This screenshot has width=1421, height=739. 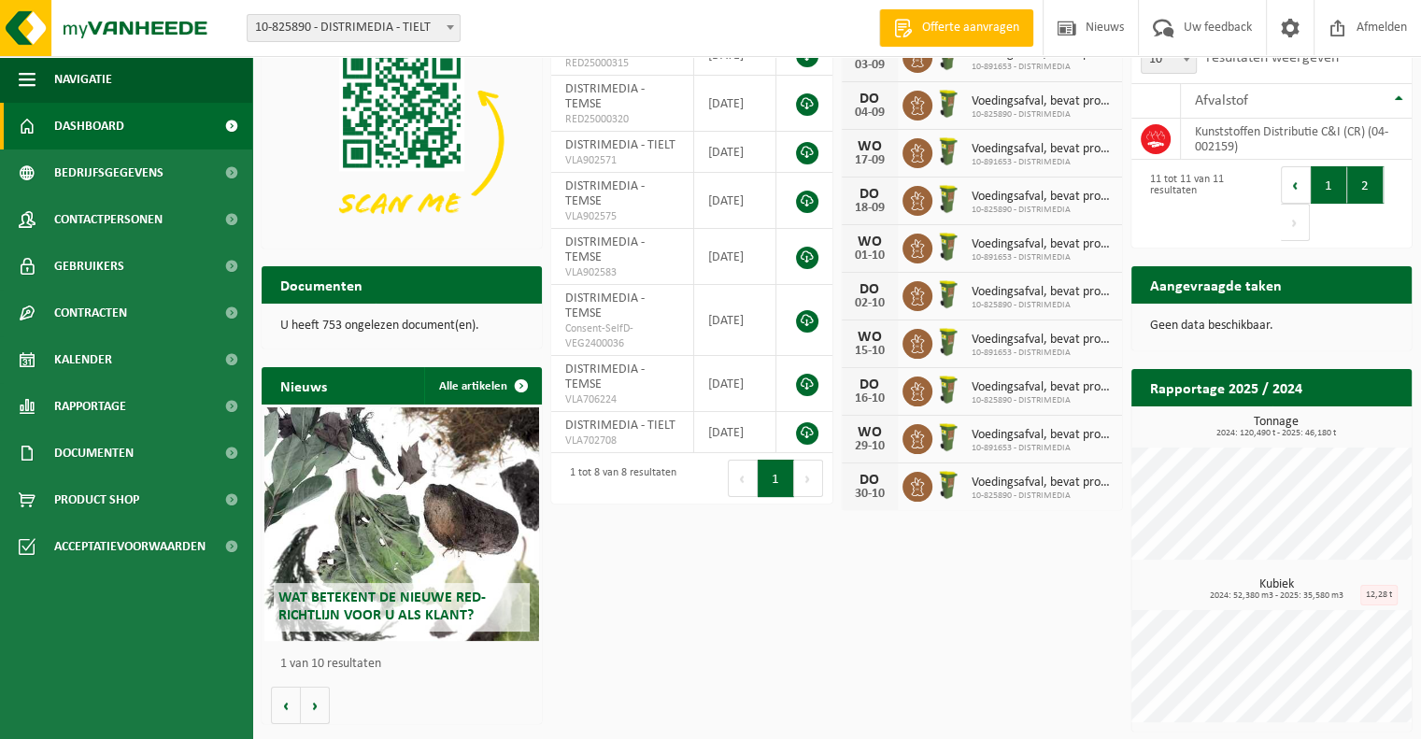 What do you see at coordinates (621, 161) in the screenshot?
I see `span: VLA902571` at bounding box center [621, 161].